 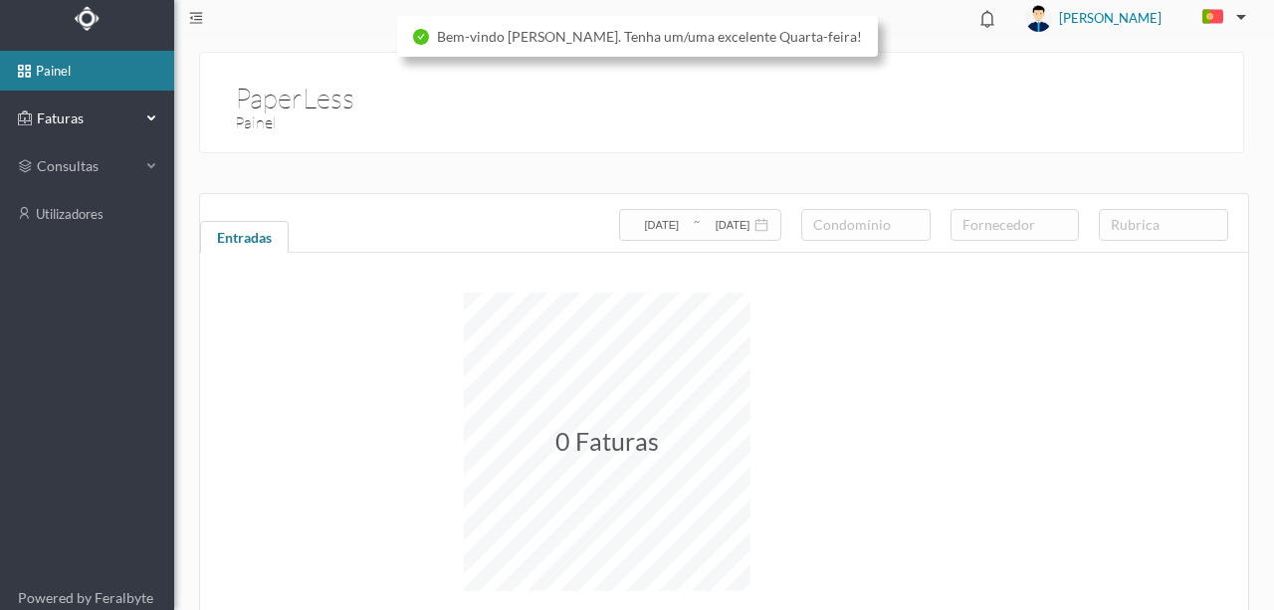 I want to click on img: user_titan3.af2715ee.jpg, so click(x=1038, y=18).